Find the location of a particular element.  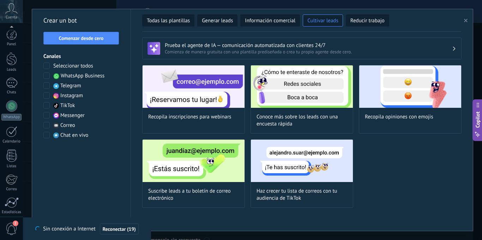

div: Chats is located at coordinates (12, 92).